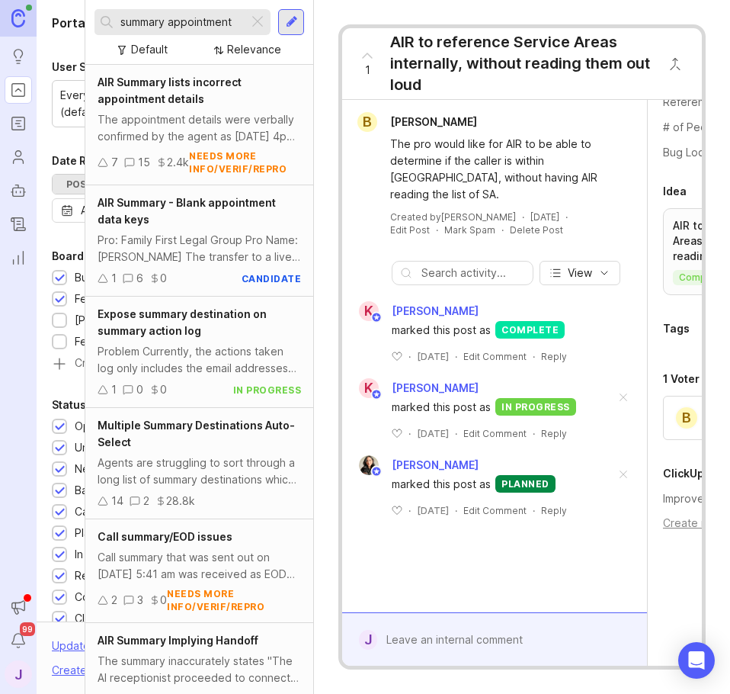 The image size is (730, 694). Describe the element at coordinates (199, 464) in the screenshot. I see `a: Multiple Summary Destinations Auto-SelectAgents are struggling to sort through a long list of sum...` at that location.